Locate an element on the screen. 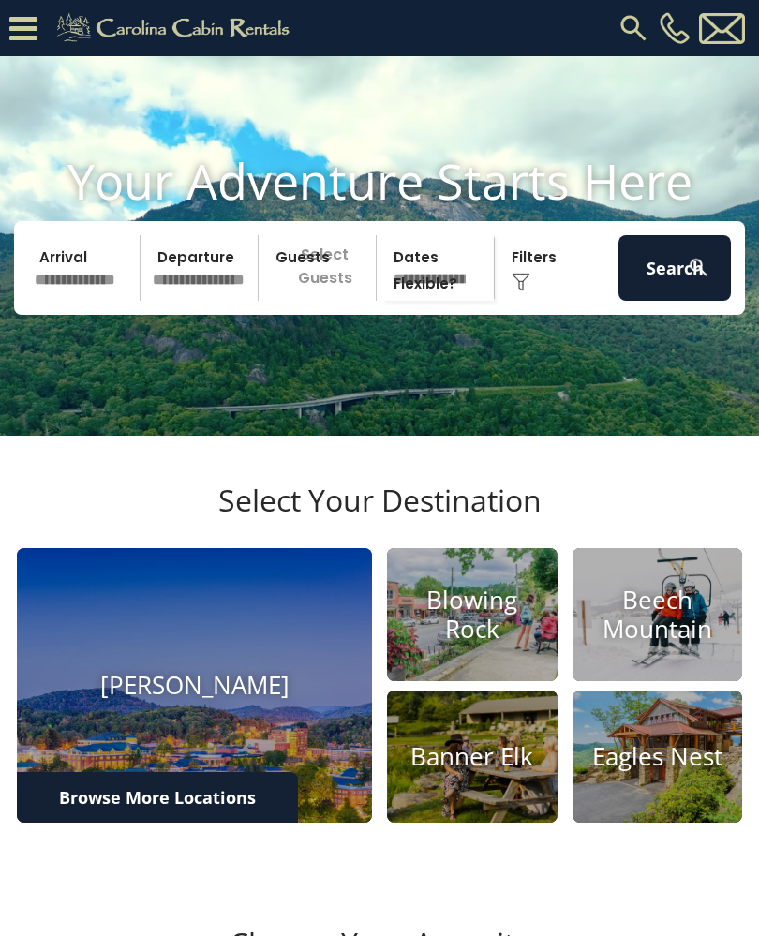 The height and width of the screenshot is (936, 759). h4: Banner Elk is located at coordinates (472, 756).